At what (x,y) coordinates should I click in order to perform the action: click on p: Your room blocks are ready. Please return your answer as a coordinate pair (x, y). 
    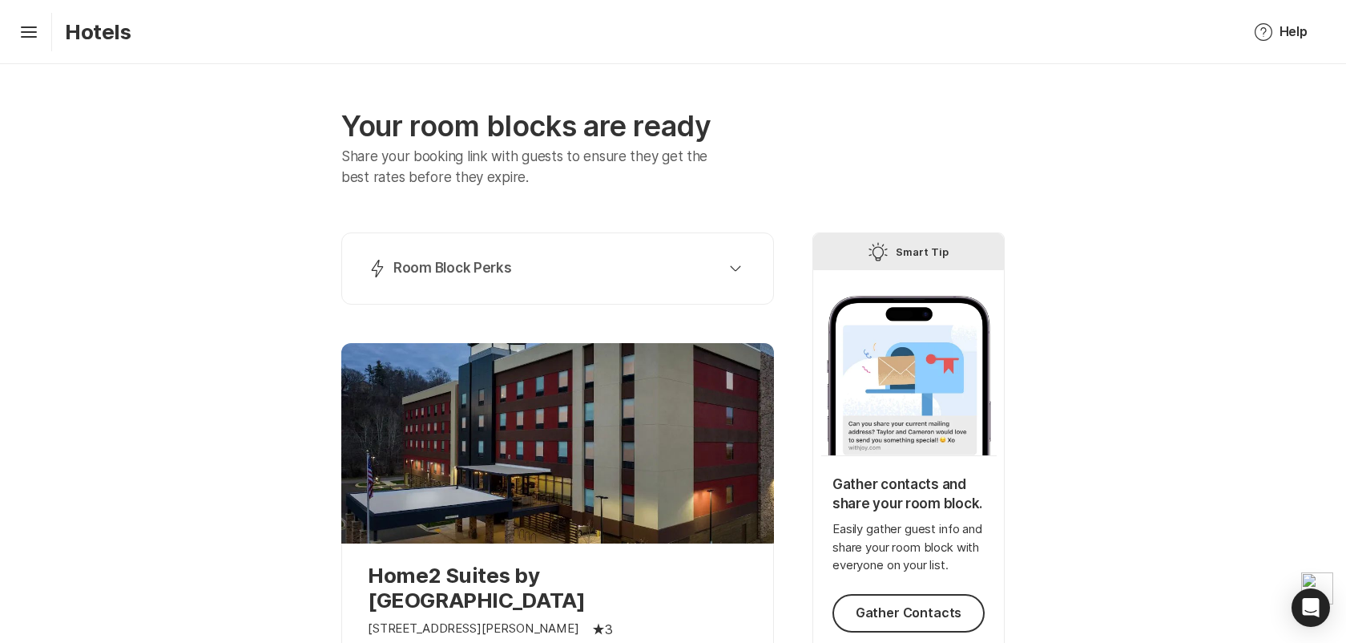
    Looking at the image, I should click on (558, 126).